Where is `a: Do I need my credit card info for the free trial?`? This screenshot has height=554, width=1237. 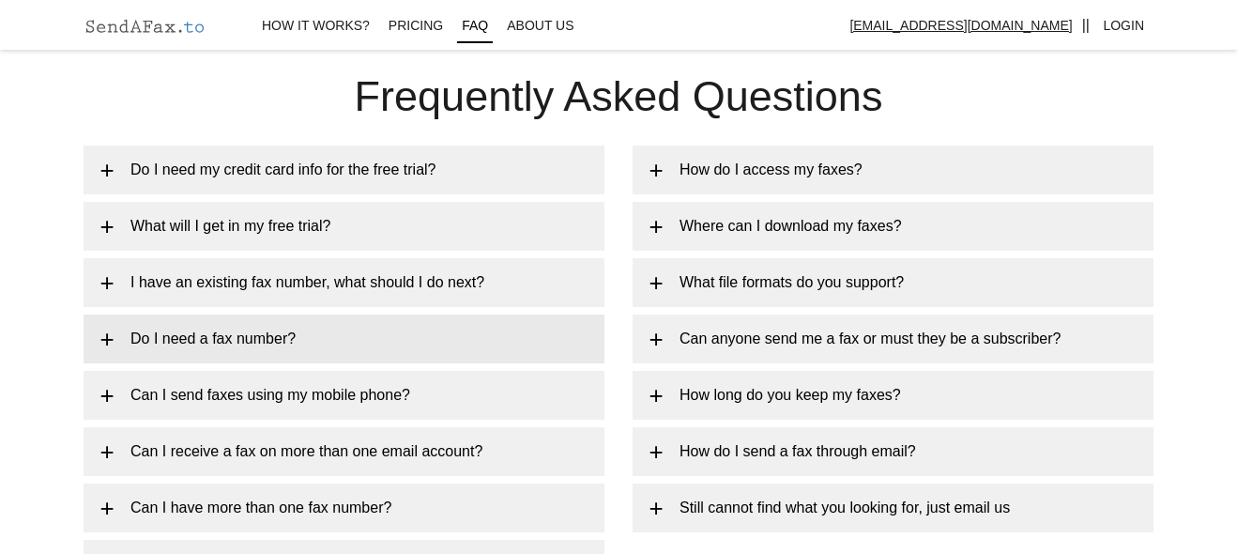 a: Do I need my credit card info for the free trial? is located at coordinates (343, 170).